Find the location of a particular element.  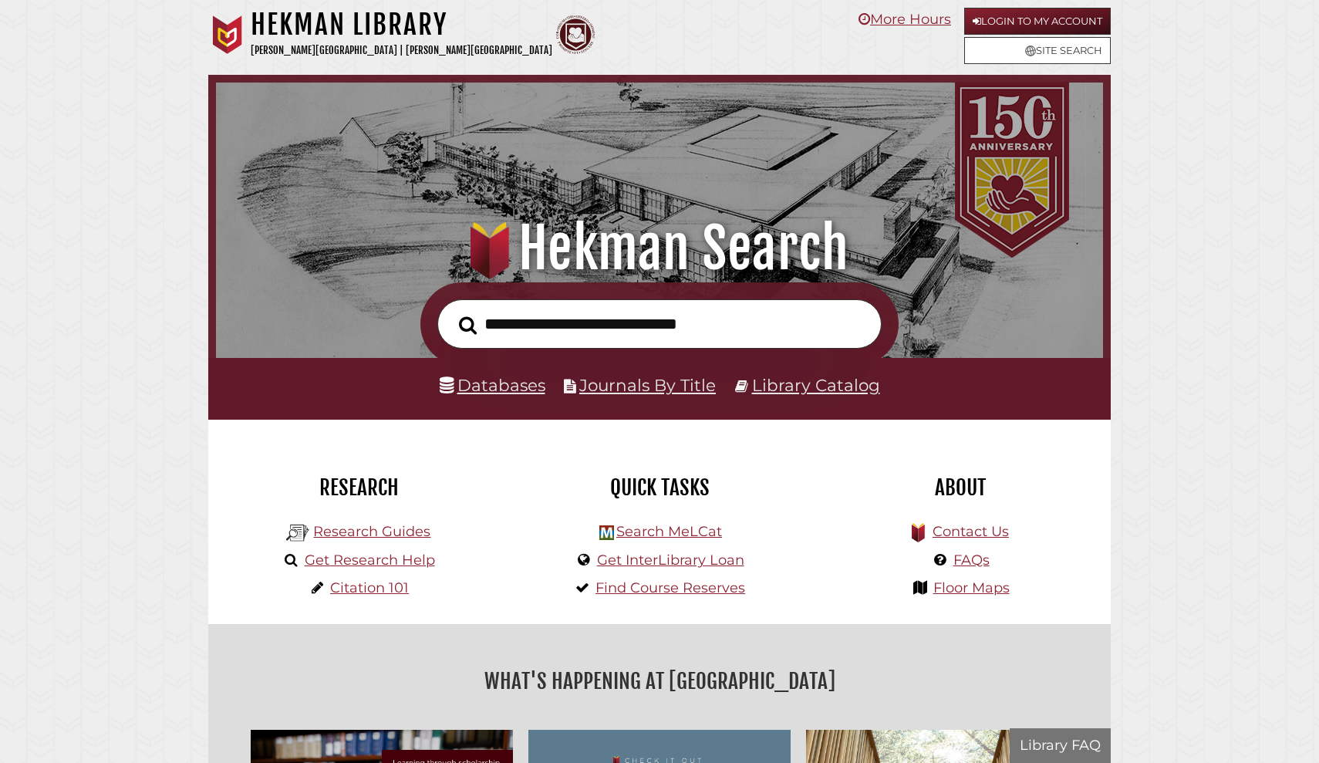

img: Calvin University is located at coordinates (227, 35).